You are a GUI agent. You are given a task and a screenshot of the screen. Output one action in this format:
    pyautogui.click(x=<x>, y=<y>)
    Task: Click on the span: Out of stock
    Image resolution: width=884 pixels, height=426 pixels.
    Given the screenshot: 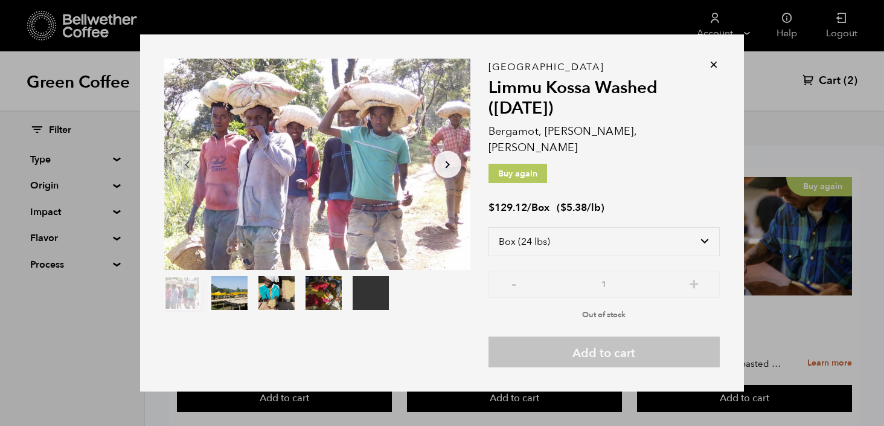 What is the action you would take?
    pyautogui.click(x=604, y=315)
    